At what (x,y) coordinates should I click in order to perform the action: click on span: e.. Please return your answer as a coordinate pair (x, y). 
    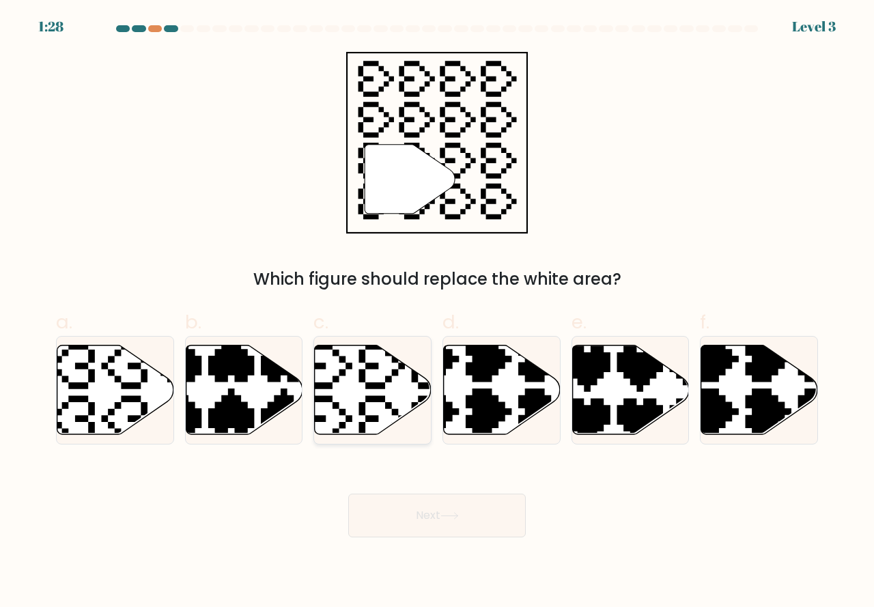
    Looking at the image, I should click on (579, 322).